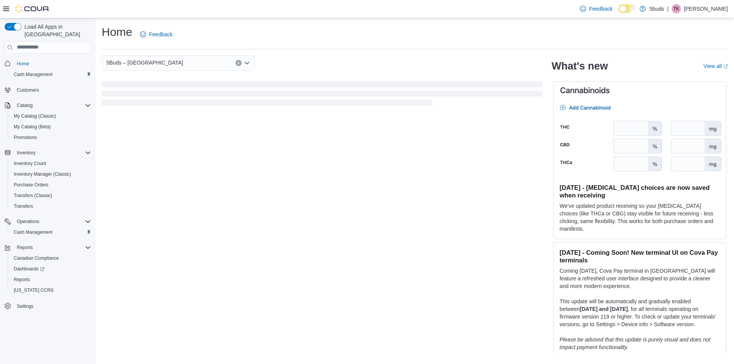 The height and width of the screenshot is (364, 734). What do you see at coordinates (48, 193) in the screenshot?
I see `nav: Complex example` at bounding box center [48, 193].